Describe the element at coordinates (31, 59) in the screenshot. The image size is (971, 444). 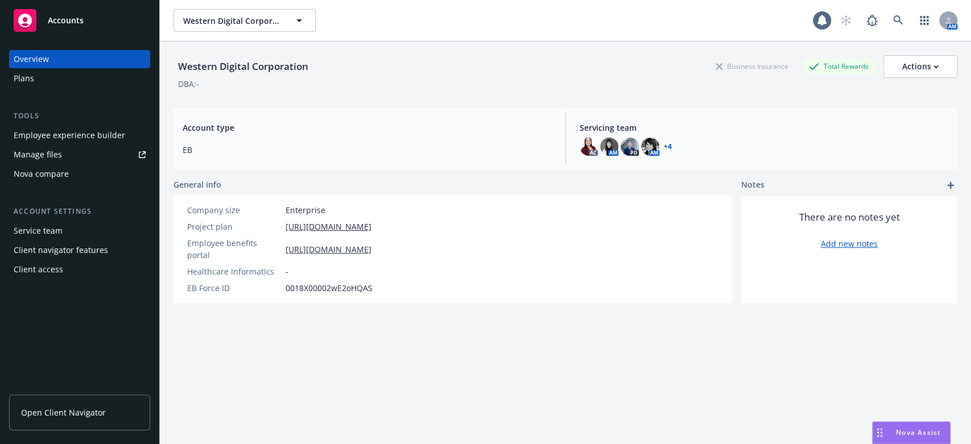
I see `div: Overview` at that location.